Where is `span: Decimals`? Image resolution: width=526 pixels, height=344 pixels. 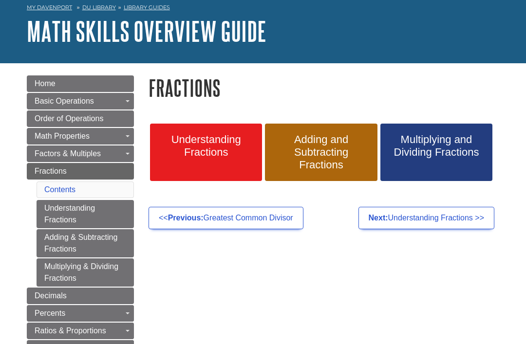 span: Decimals is located at coordinates (51, 295).